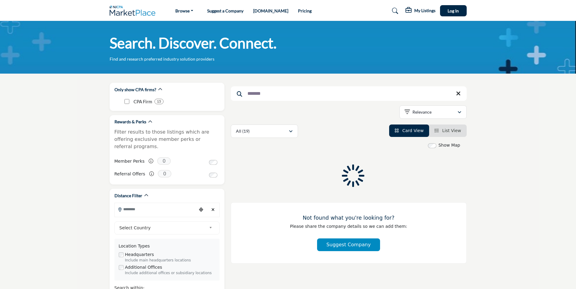 The image size is (576, 289). I want to click on h3: Not found what you're looking for?, so click(348, 218).